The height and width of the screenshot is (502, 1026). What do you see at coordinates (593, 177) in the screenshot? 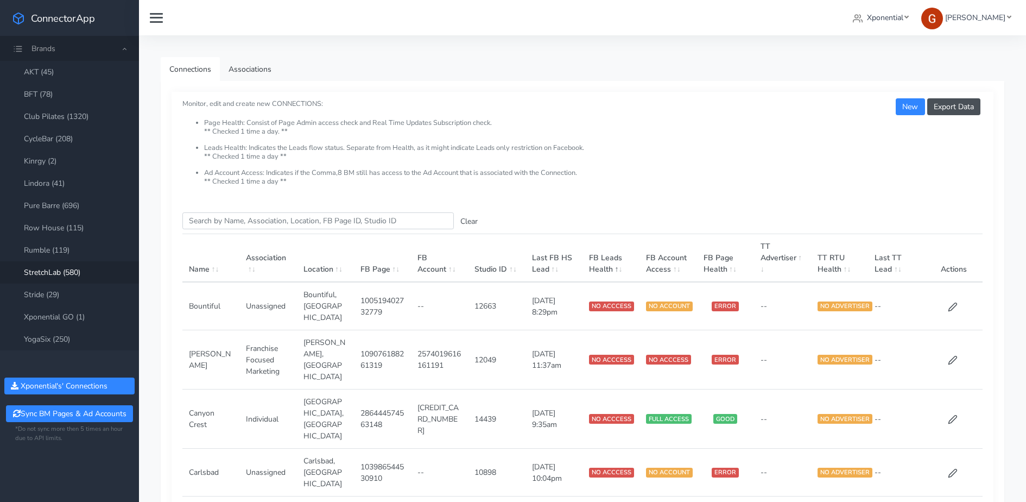
I see `li: Ad Account Access: Indicates if the Comma,8 BM still has access to the Ad Account that is associa...` at bounding box center [593, 177].